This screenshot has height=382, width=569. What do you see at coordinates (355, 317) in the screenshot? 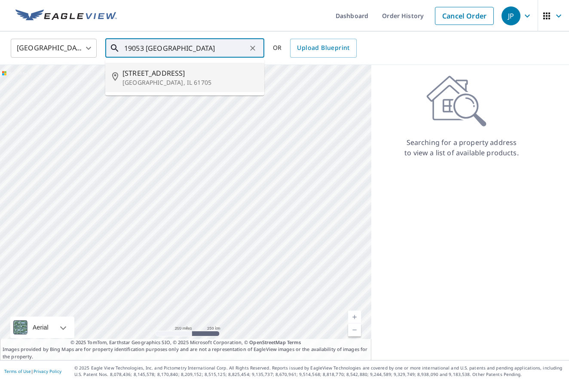
I see `a: Current Level 5, Zoom In` at bounding box center [355, 317].